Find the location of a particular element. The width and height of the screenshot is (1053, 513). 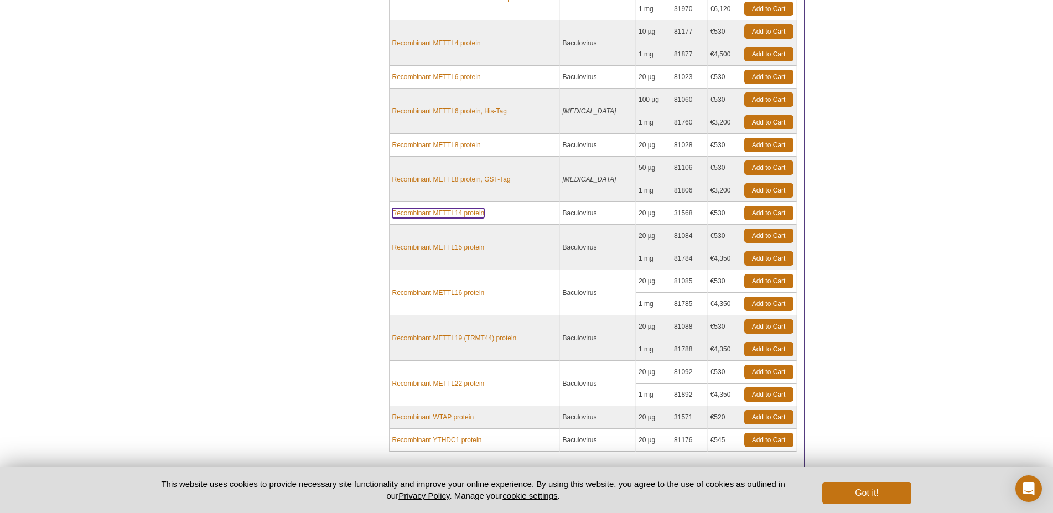

td: 81176 is located at coordinates (689, 440).